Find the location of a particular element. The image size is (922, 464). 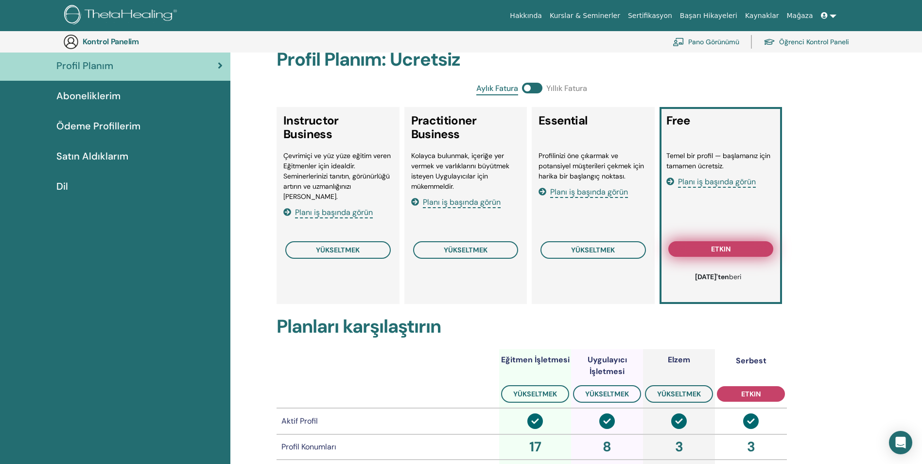

a: Sertifikasyon is located at coordinates (650, 16).